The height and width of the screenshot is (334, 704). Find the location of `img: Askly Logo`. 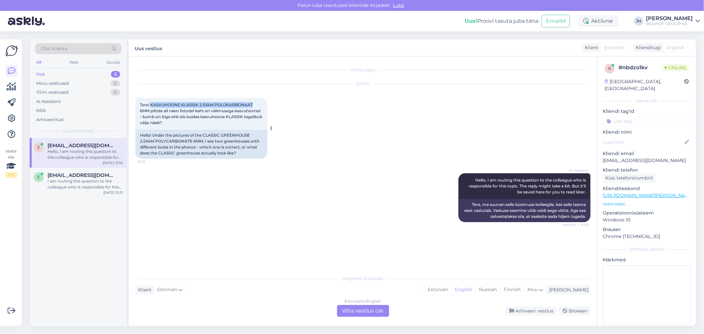

img: Askly Logo is located at coordinates (12, 51).